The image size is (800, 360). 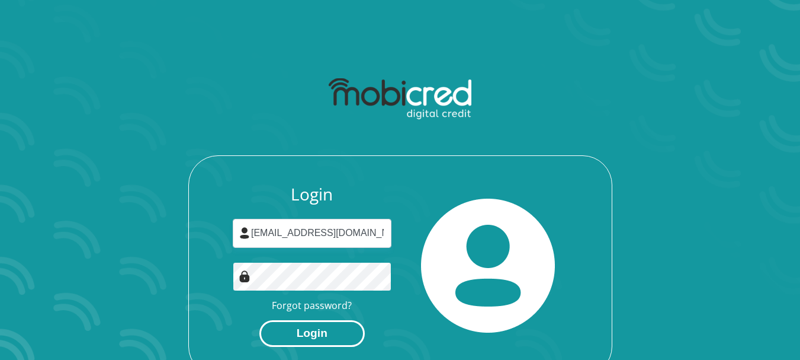 What do you see at coordinates (245, 233) in the screenshot?
I see `img: user-icon image` at bounding box center [245, 233].